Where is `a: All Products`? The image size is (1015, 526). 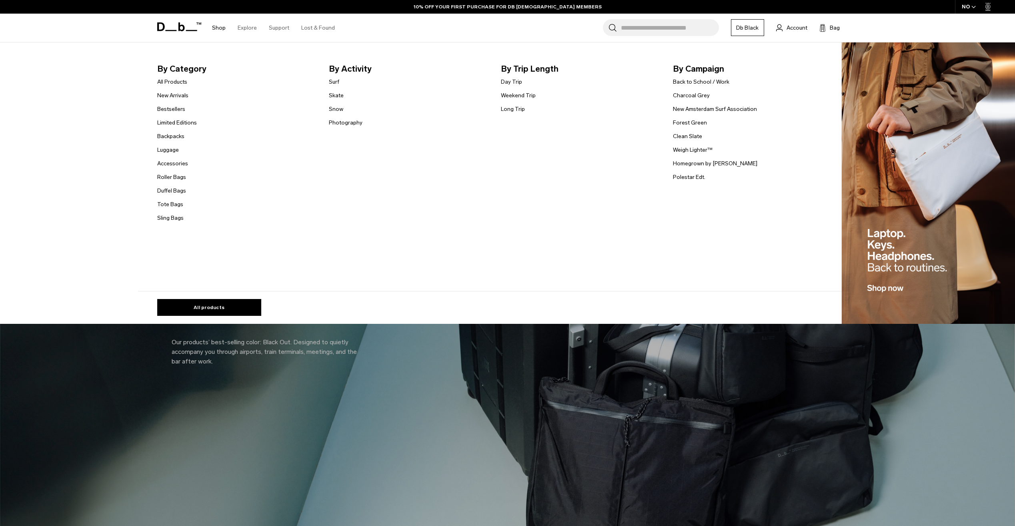 a: All Products is located at coordinates (172, 82).